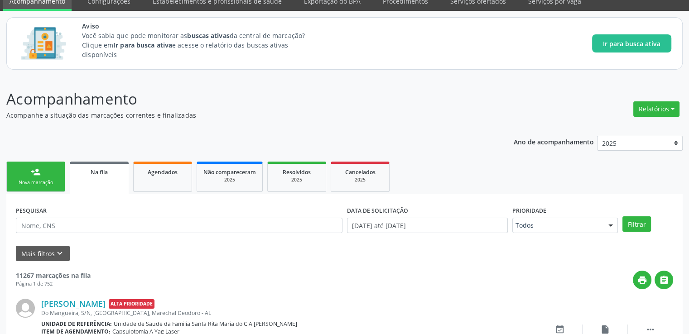 This screenshot has width=689, height=334. I want to click on i: print, so click(642, 280).